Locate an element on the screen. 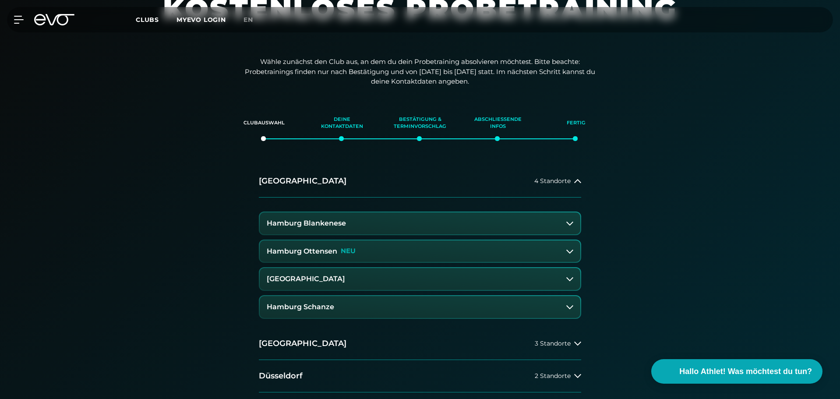 This screenshot has width=840, height=399. div: Abschließende Infos is located at coordinates (498, 123).